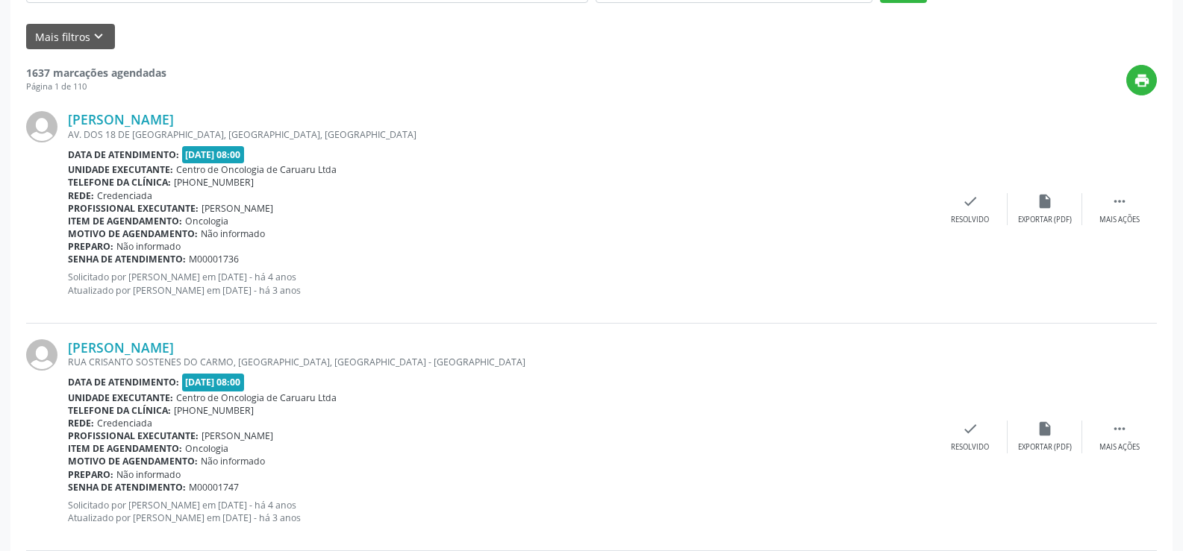  I want to click on i: print, so click(1142, 81).